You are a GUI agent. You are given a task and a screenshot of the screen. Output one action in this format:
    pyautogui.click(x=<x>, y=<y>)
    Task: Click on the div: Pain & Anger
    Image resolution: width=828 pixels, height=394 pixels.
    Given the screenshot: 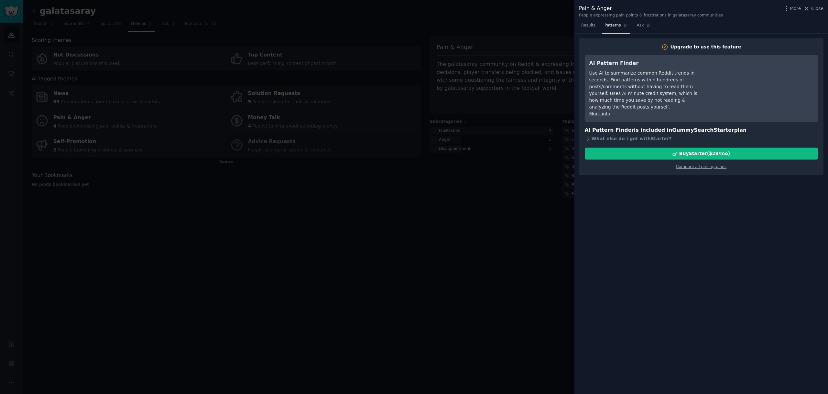 What is the action you would take?
    pyautogui.click(x=650, y=8)
    